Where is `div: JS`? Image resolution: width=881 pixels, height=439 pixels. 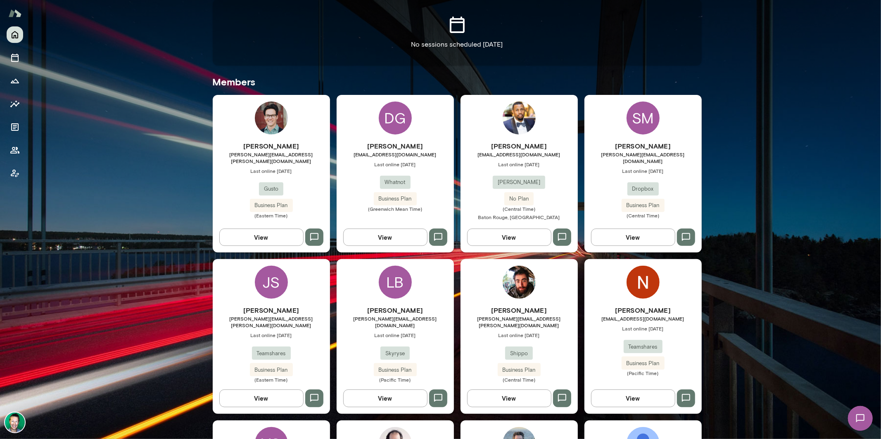 div: JS is located at coordinates (271, 283).